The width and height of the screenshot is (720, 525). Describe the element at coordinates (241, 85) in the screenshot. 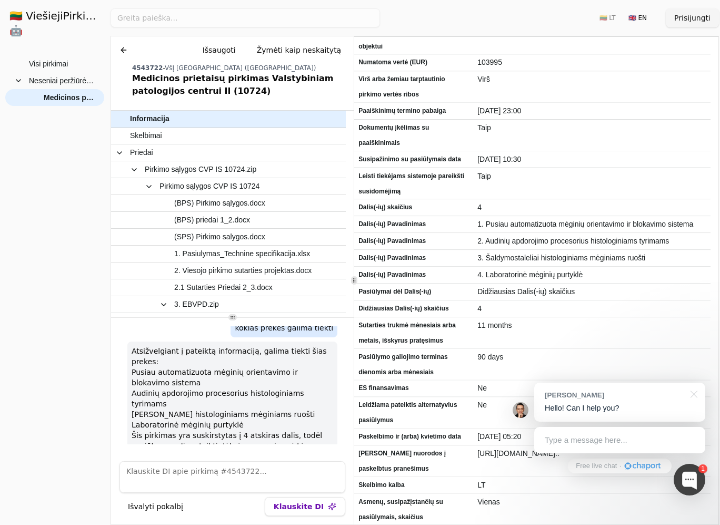

I see `div: Medicinos prietaisų pirkimas Valstybiniam patologijos centrui II (10724)` at that location.